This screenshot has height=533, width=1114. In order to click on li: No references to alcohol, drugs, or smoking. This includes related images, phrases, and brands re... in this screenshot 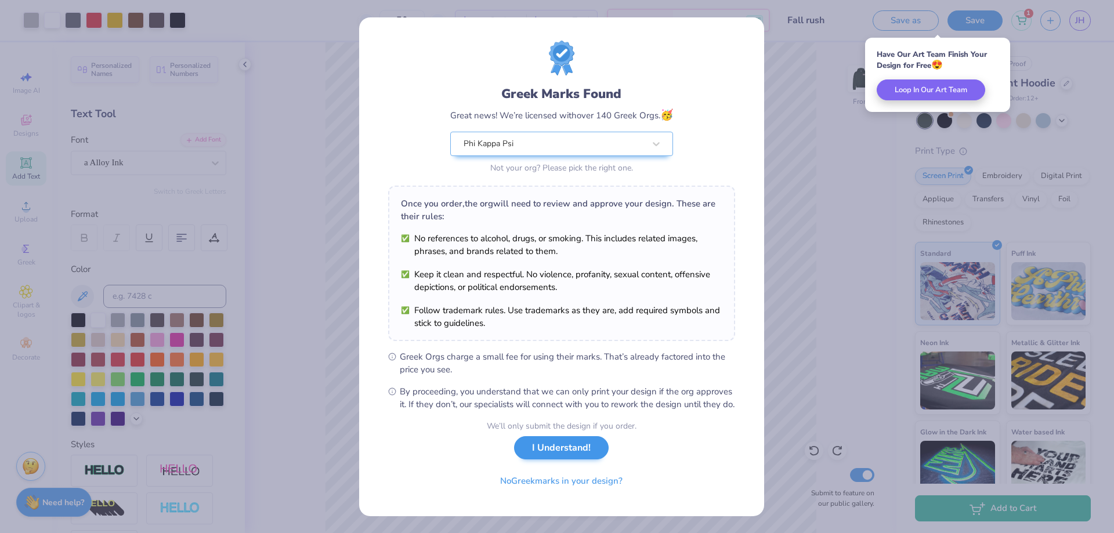, I will do `click(562, 245)`.